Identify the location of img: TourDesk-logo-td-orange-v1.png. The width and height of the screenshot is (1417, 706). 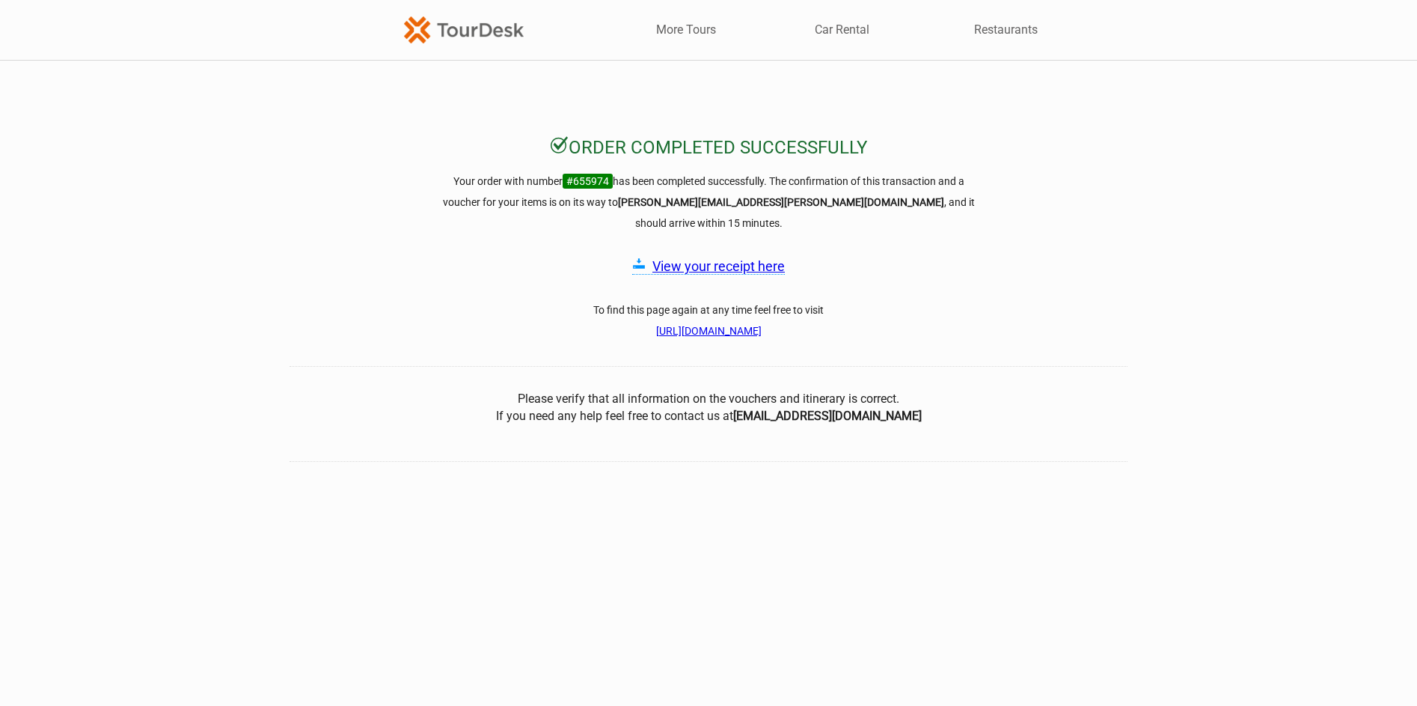
(464, 29).